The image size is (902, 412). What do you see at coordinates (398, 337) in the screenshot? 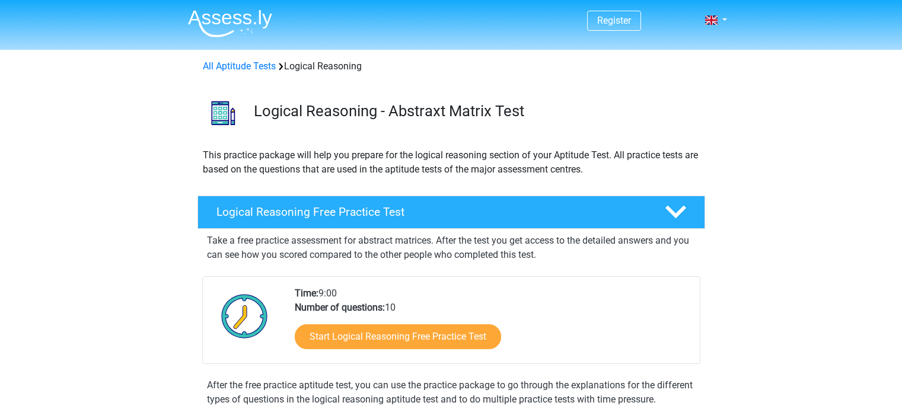
I see `a: Start Logical Reasoning Free Practice Test` at bounding box center [398, 337].